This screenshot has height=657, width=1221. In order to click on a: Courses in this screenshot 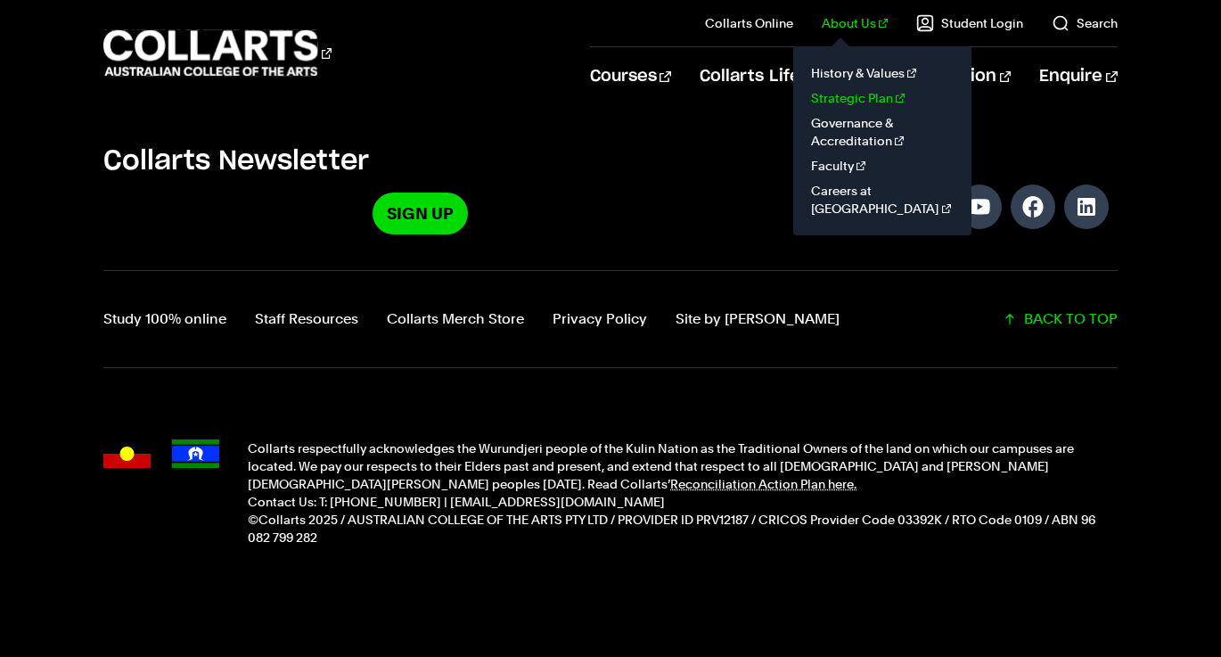, I will do `click(630, 77)`.